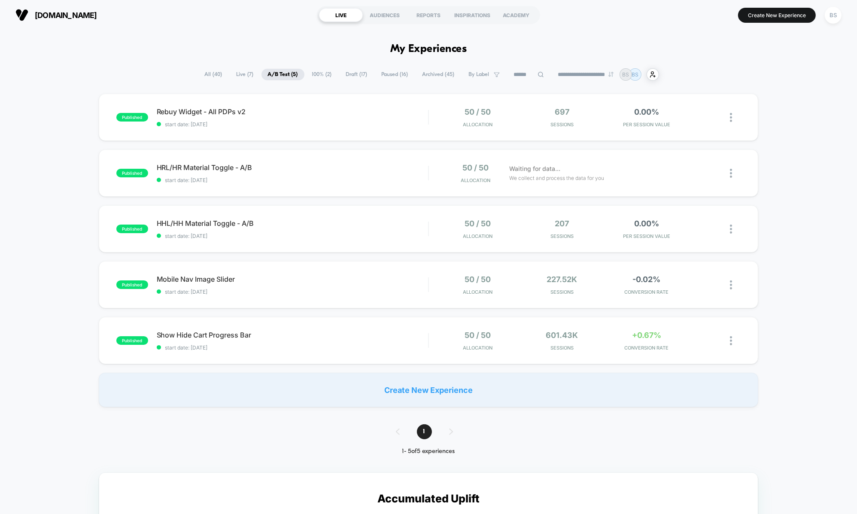 The width and height of the screenshot is (857, 514). I want to click on img: end, so click(611, 74).